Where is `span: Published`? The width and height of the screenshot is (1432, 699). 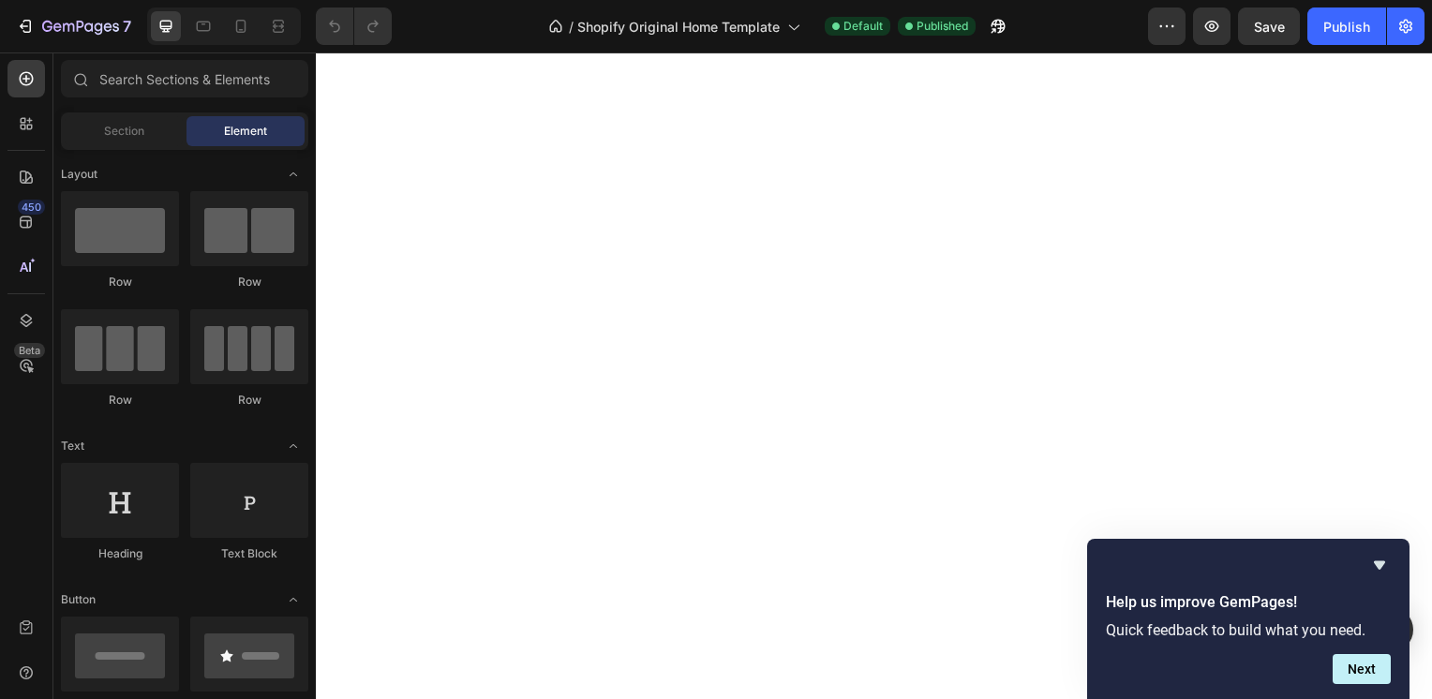 span: Published is located at coordinates (942, 26).